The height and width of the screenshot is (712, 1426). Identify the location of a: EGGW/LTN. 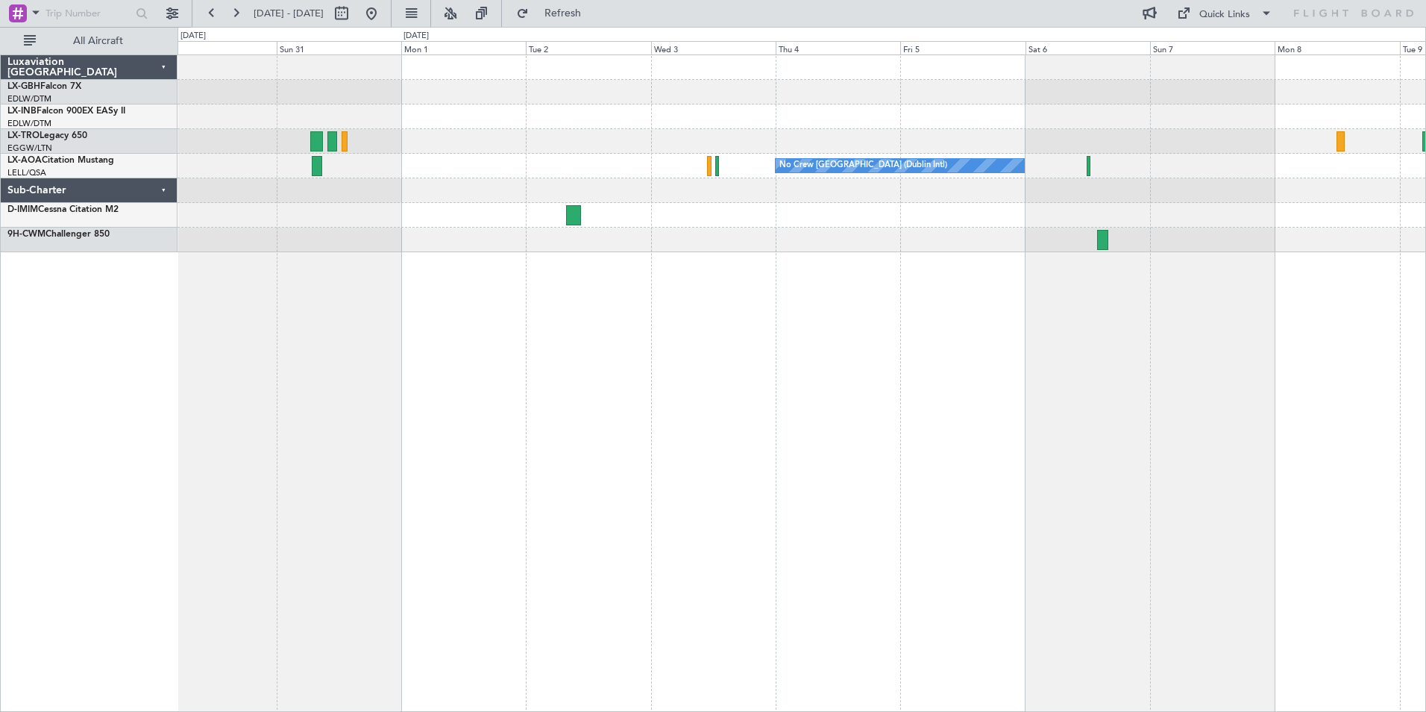
(30, 148).